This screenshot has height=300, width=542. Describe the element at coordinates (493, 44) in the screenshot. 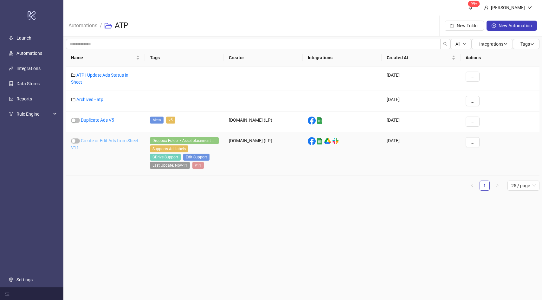

I see `span: Integrations` at that location.